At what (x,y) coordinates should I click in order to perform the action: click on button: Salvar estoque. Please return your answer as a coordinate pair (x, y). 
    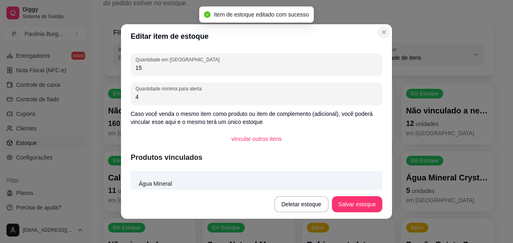
    Looking at the image, I should click on (357, 204).